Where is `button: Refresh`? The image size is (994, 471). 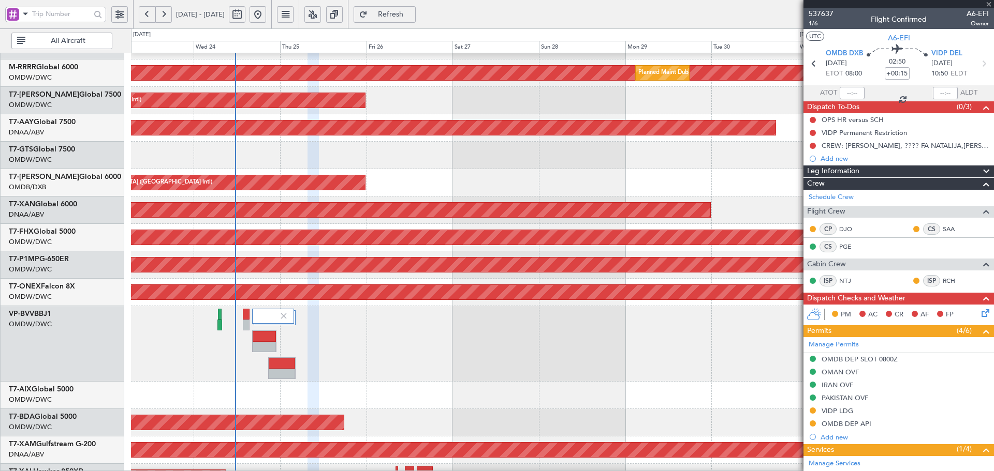
button: Refresh is located at coordinates (385, 14).